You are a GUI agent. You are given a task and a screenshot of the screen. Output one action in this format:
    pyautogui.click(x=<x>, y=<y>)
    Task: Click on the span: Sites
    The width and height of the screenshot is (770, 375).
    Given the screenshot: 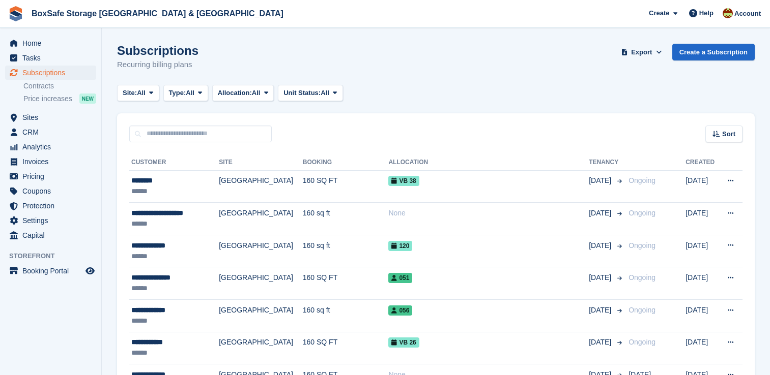 What is the action you would take?
    pyautogui.click(x=53, y=118)
    